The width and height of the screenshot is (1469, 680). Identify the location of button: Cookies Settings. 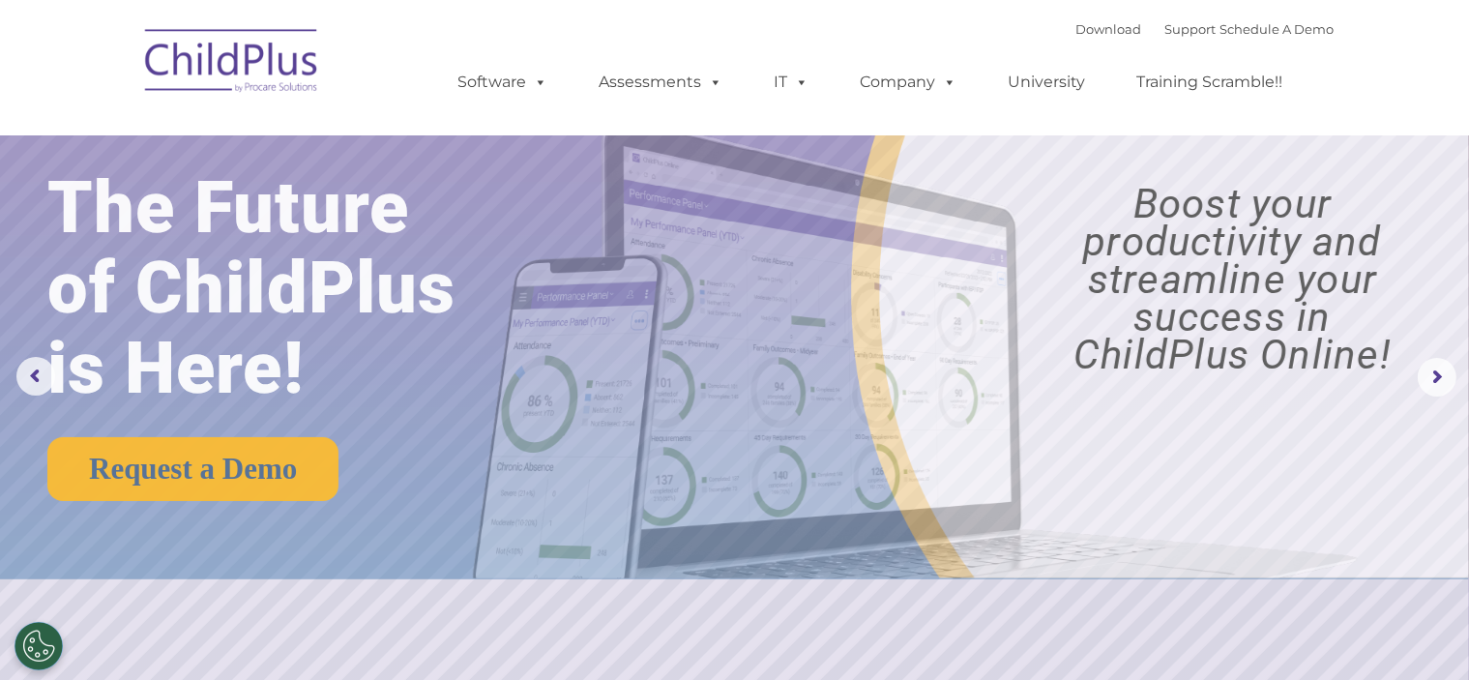
(39, 646).